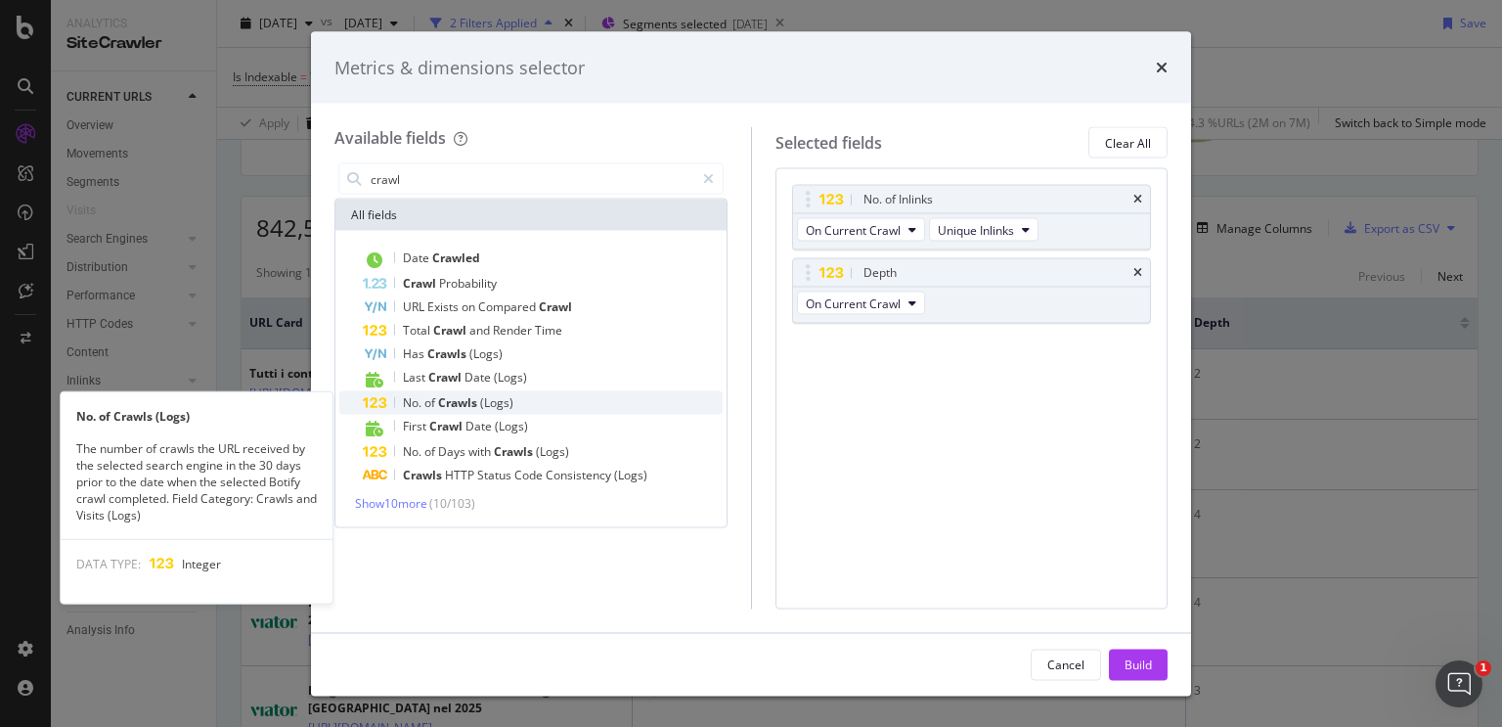 The height and width of the screenshot is (727, 1502). Describe the element at coordinates (509, 306) in the screenshot. I see `span: Compared` at that location.